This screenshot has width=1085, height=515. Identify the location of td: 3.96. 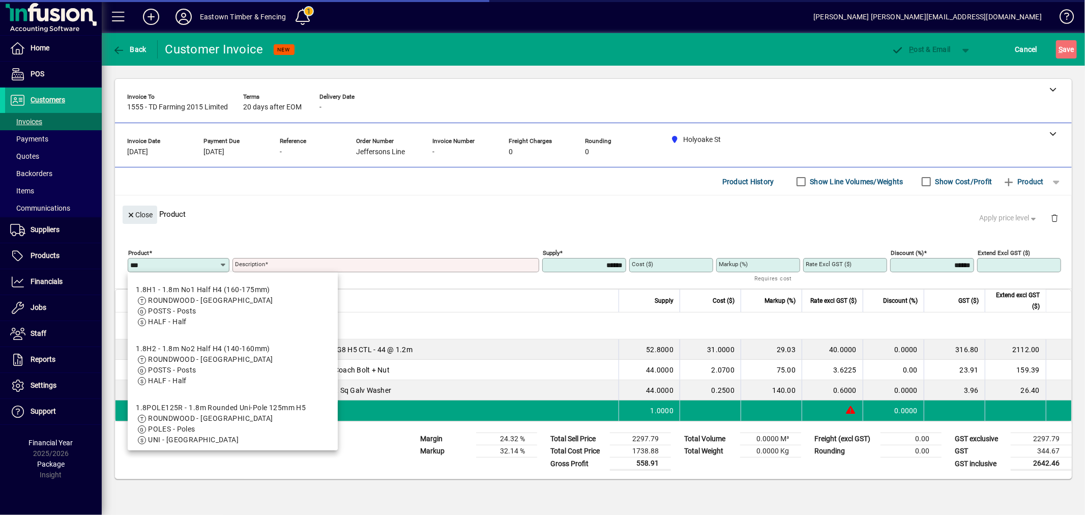
(954, 390).